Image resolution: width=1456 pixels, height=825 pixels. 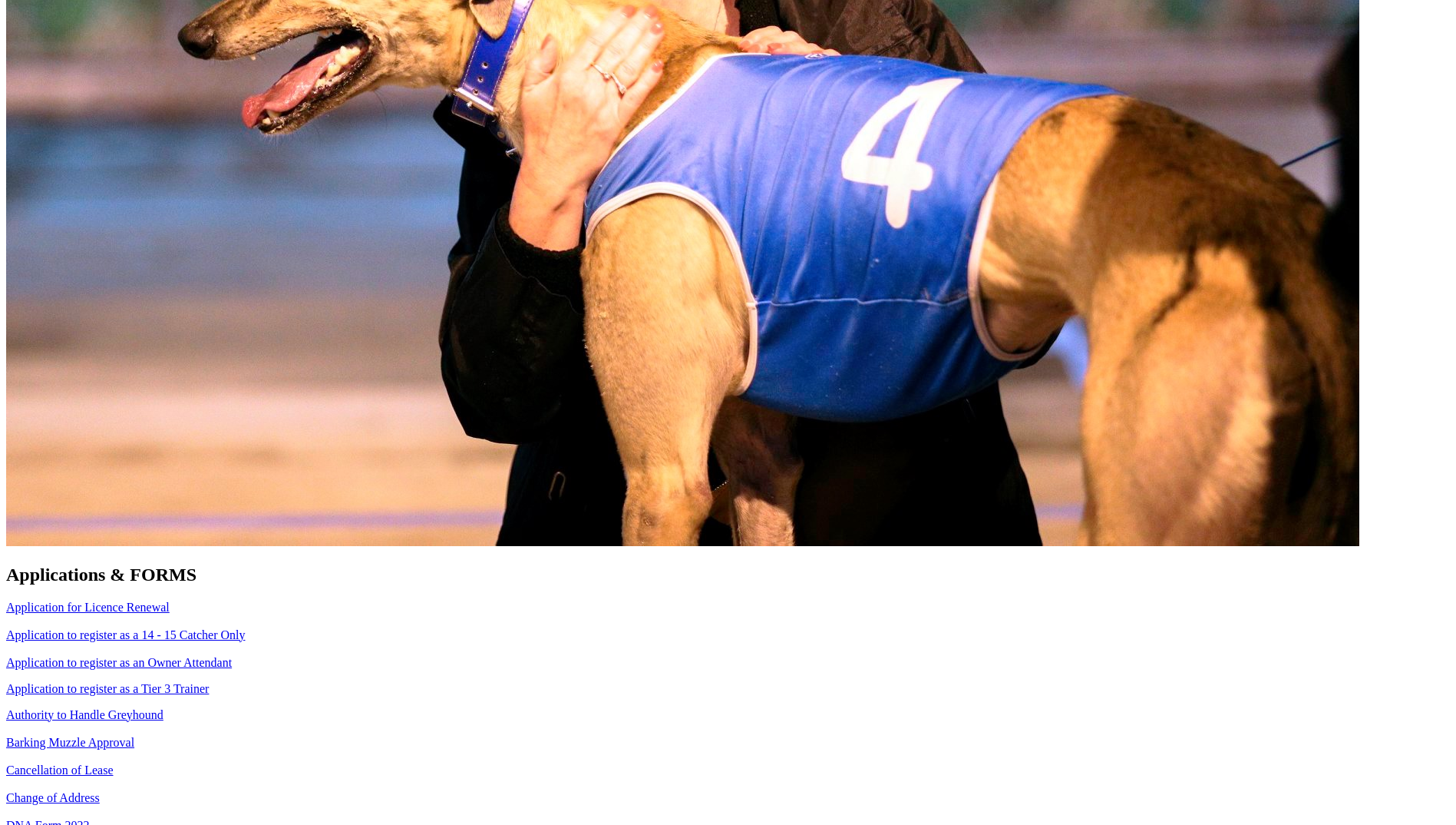 I want to click on a: Application for Licence Renewal, so click(x=87, y=606).